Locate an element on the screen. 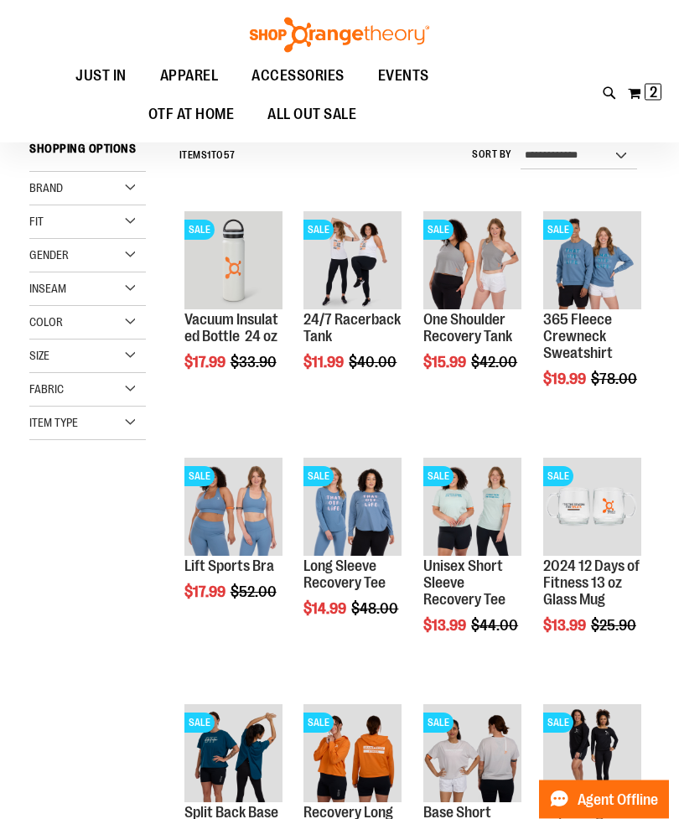  span: Item Type is located at coordinates (54, 423).